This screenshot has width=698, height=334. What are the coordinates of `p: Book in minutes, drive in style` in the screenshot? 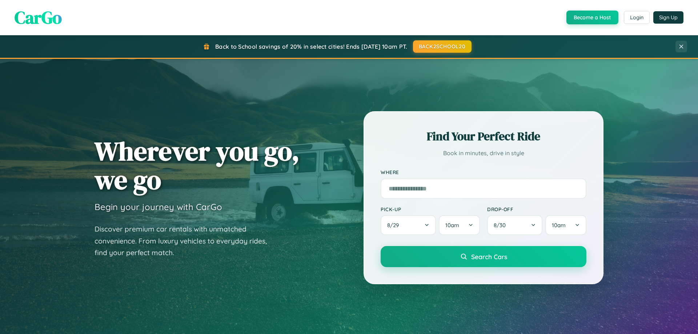 It's located at (484, 153).